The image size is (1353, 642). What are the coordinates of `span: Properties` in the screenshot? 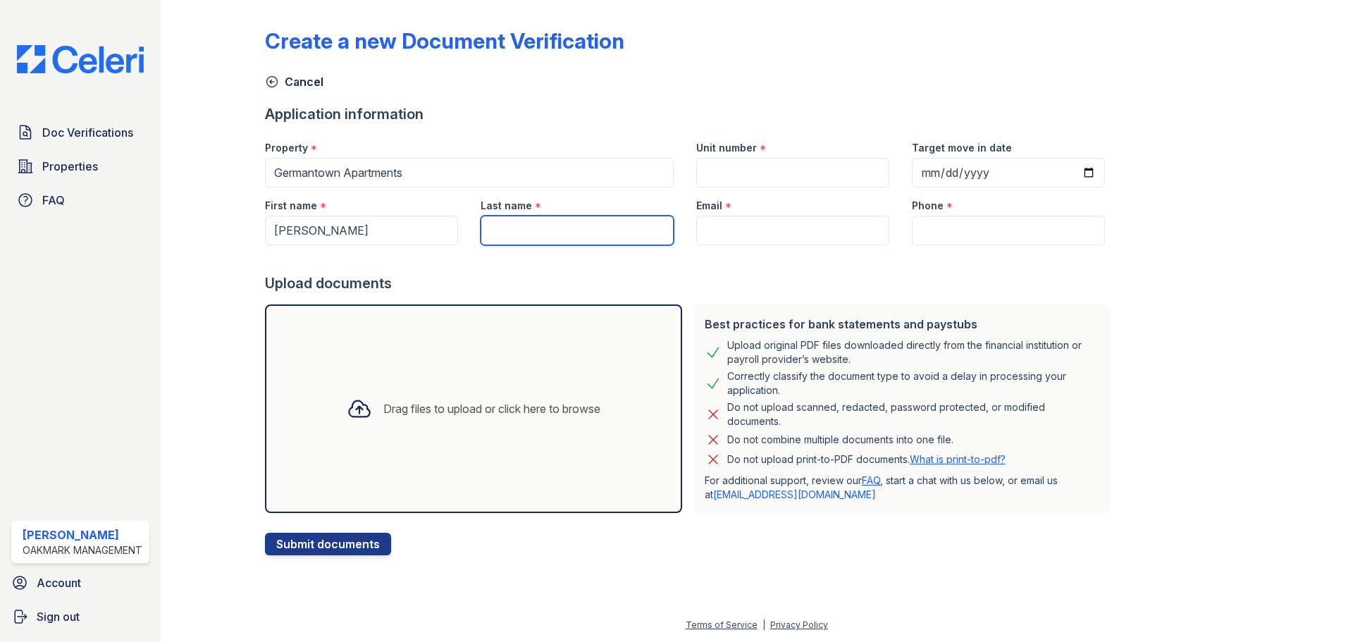 It's located at (70, 166).